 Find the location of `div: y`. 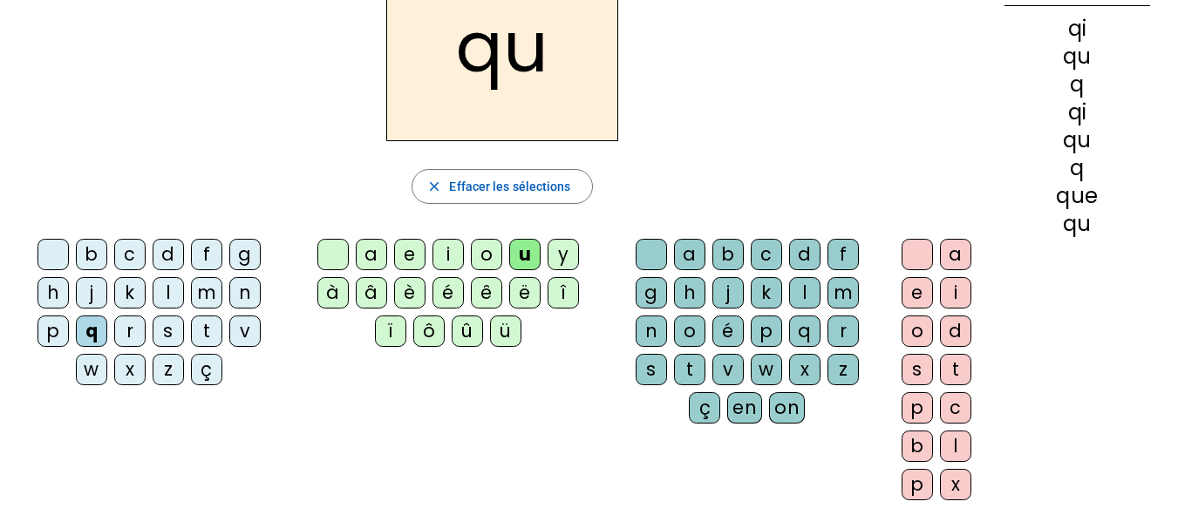

div: y is located at coordinates (563, 255).